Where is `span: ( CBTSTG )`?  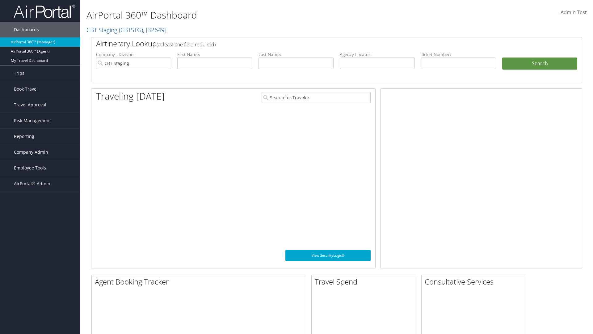
span: ( CBTSTG ) is located at coordinates (131, 30).